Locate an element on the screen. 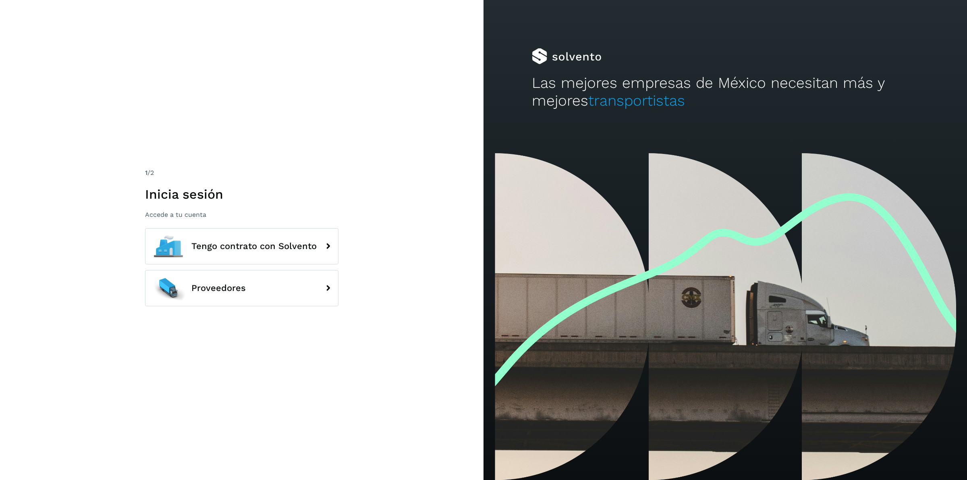 Image resolution: width=967 pixels, height=480 pixels. button: Tengo contrato con Solvento is located at coordinates (242, 246).